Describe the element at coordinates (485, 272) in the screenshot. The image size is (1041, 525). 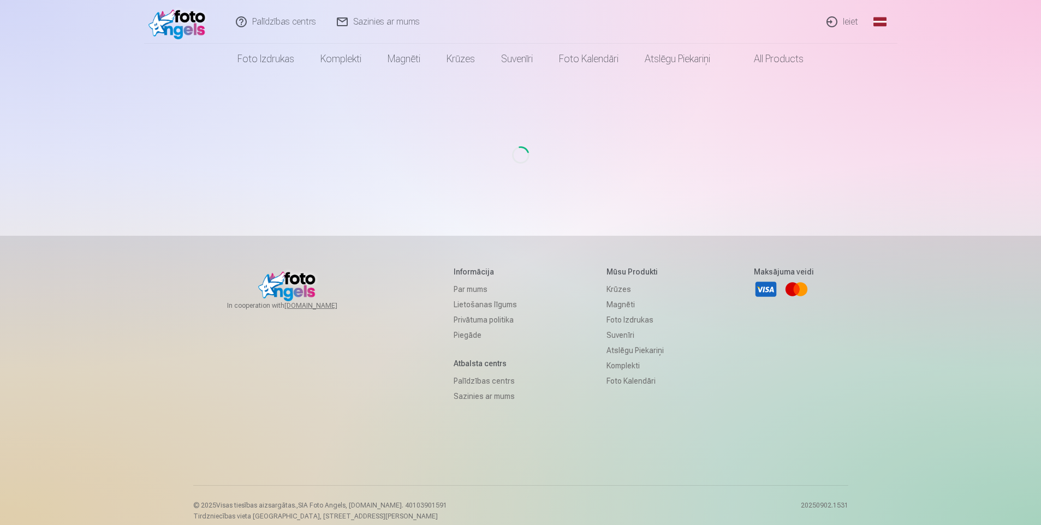
I see `h5: Informācija` at that location.